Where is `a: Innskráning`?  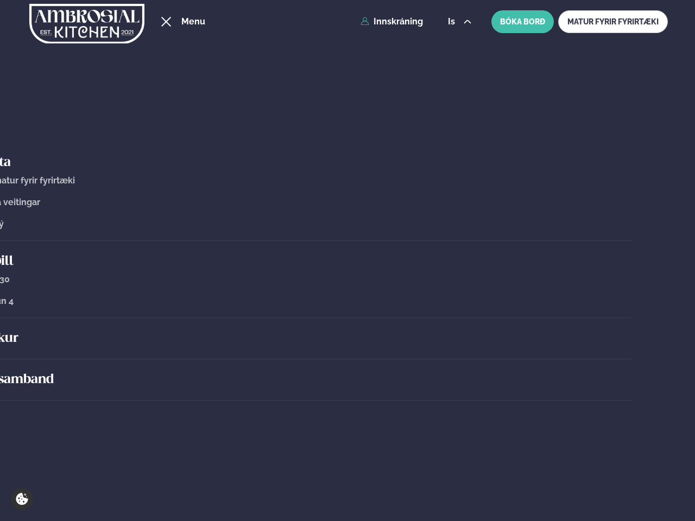 a: Innskráning is located at coordinates (391, 22).